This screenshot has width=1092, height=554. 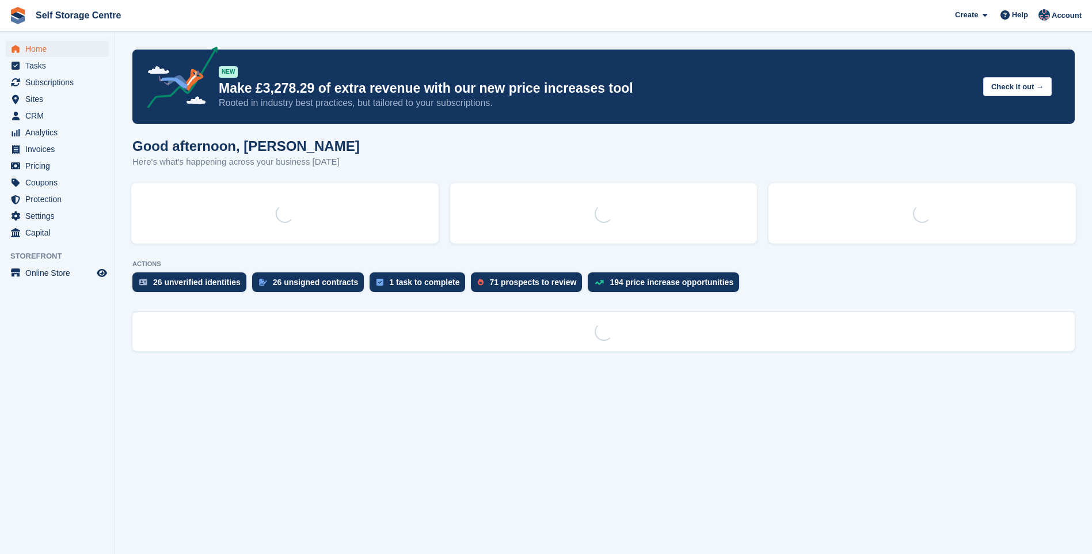 What do you see at coordinates (228, 72) in the screenshot?
I see `div: NEW` at bounding box center [228, 72].